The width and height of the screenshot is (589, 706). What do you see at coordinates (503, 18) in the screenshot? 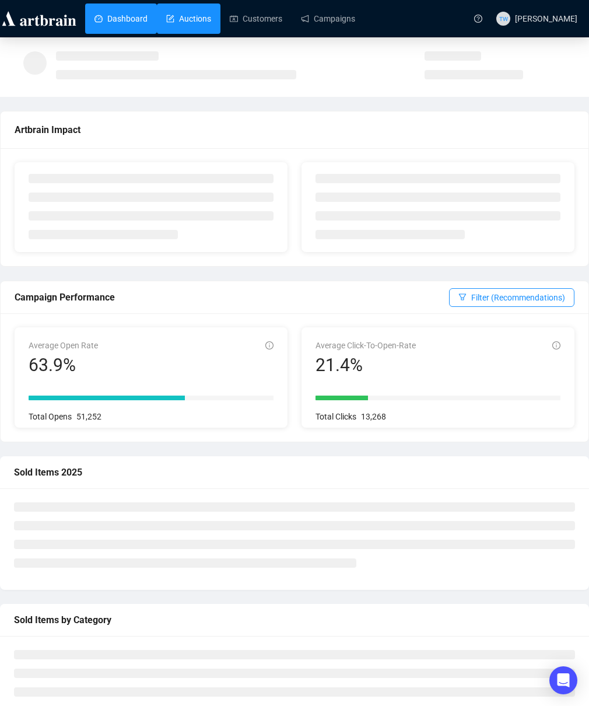
I see `span: TW` at bounding box center [503, 18].